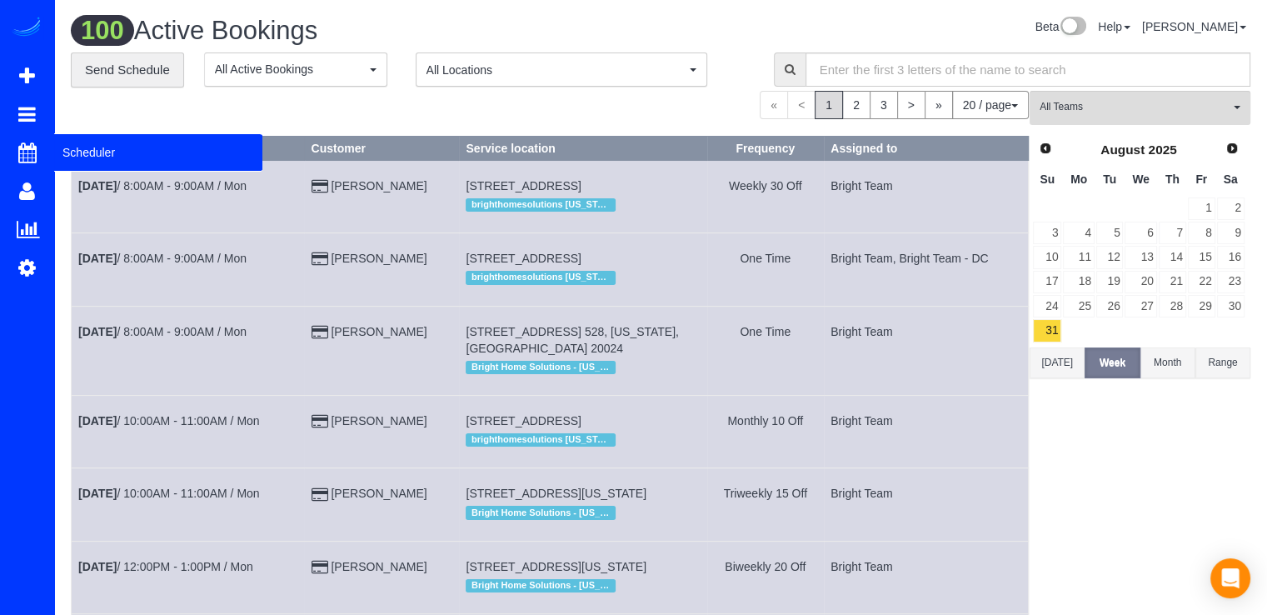  I want to click on span: Scheduler, so click(158, 152).